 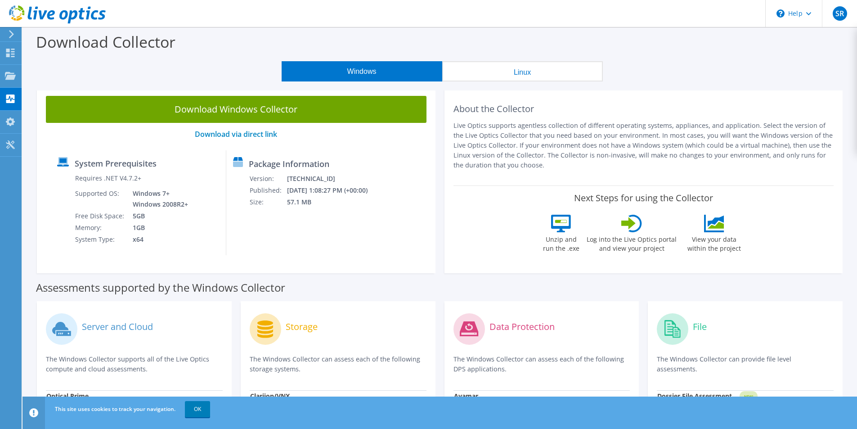 I want to click on td: Windows 7+ Windows 2008R2+, so click(x=158, y=199).